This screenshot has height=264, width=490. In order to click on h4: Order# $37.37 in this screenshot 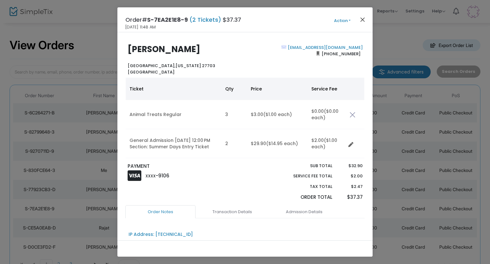, I will do `click(183, 19)`.